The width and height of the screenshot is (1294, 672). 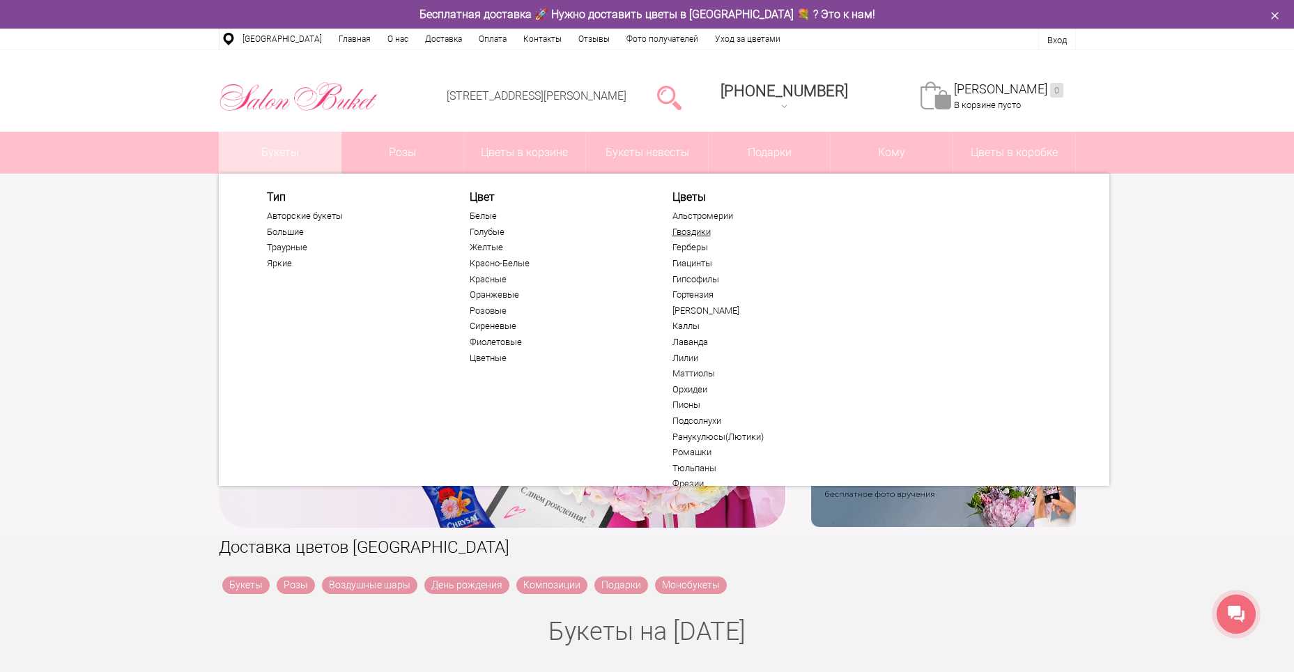 What do you see at coordinates (758, 437) in the screenshot?
I see `a: Ранукулюсы(Лютики)` at bounding box center [758, 437].